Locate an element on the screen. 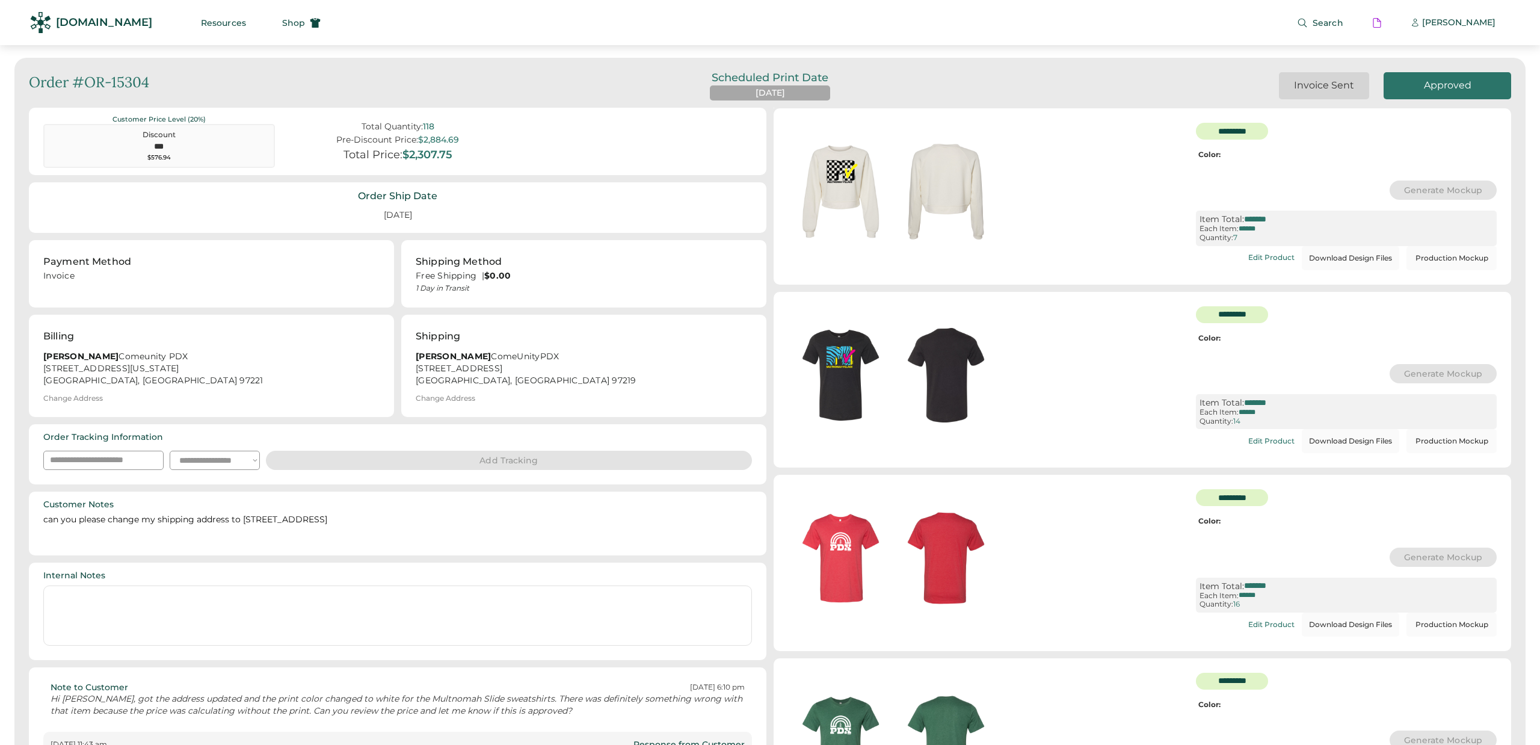 The image size is (1540, 745). div: Order Ship Date is located at coordinates (398, 196).